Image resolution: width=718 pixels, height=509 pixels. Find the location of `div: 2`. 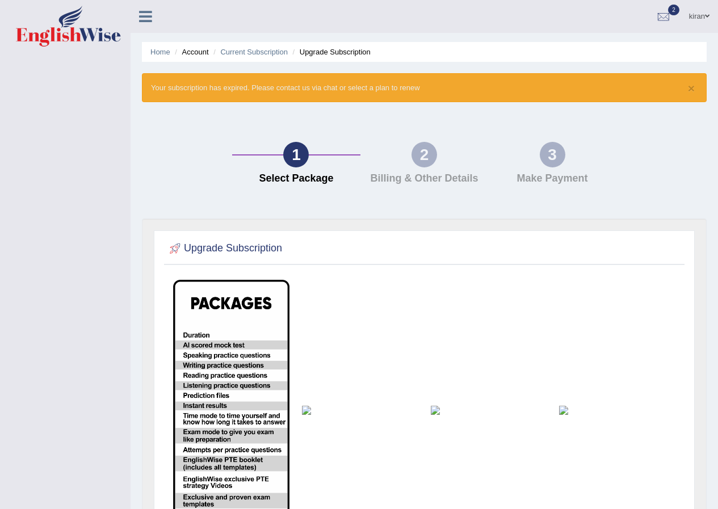

div: 2 is located at coordinates (424, 154).